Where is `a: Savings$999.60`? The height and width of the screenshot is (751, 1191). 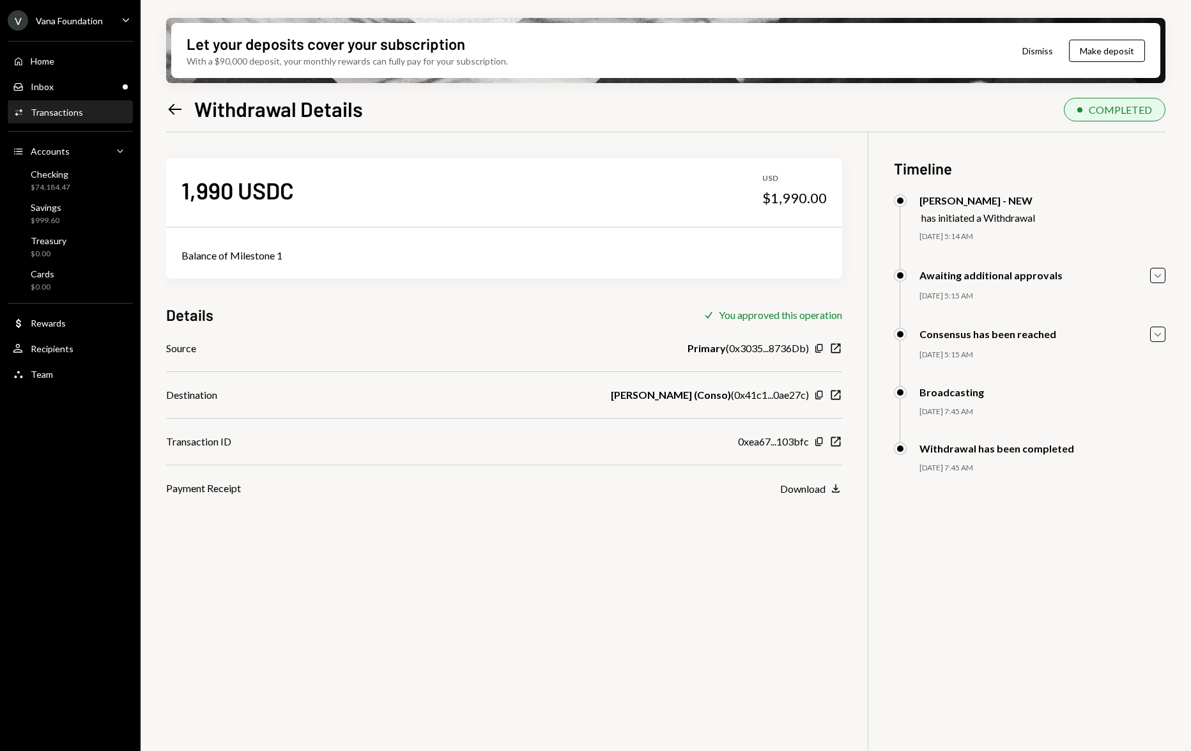 a: Savings$999.60 is located at coordinates (70, 213).